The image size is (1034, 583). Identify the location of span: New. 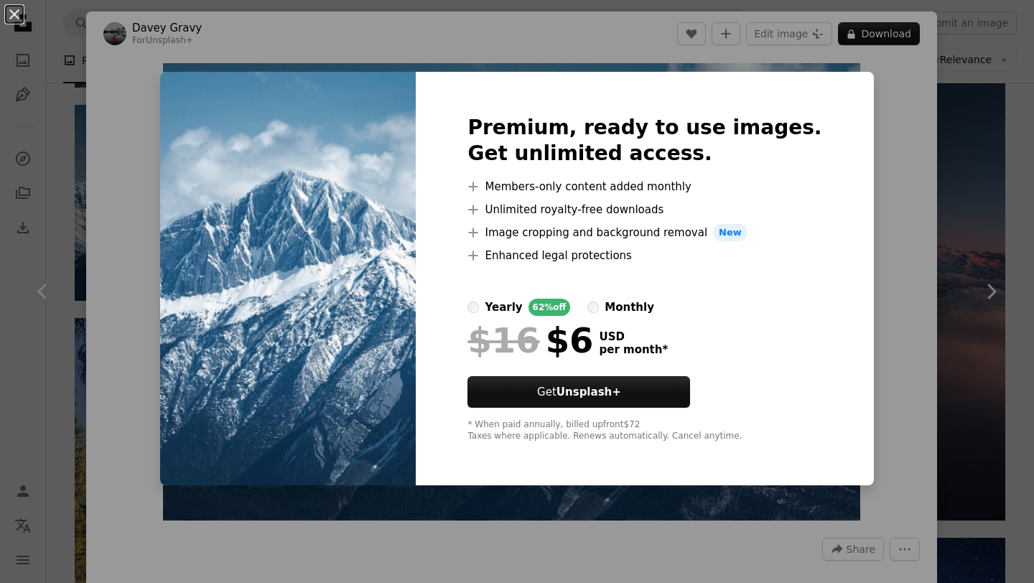
(730, 233).